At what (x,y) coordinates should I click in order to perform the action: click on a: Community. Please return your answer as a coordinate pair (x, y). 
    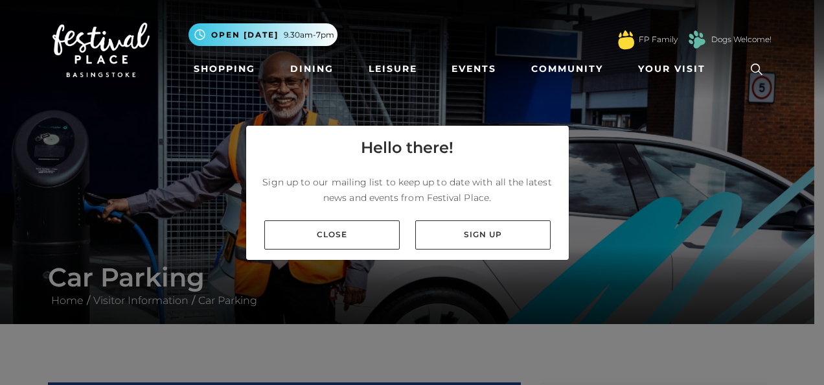
    Looking at the image, I should click on (567, 69).